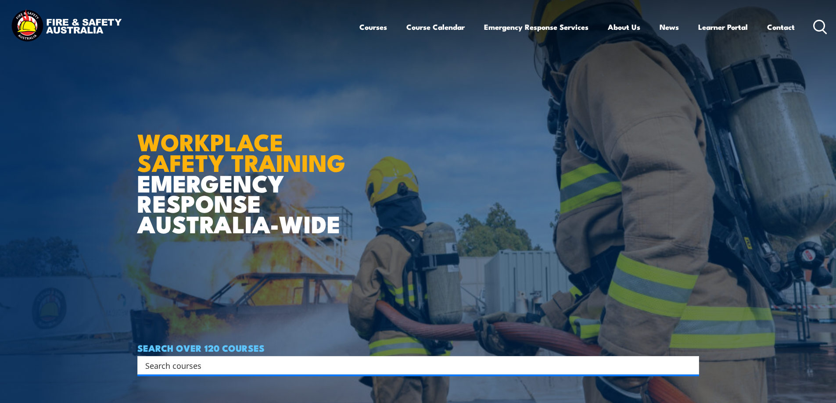 Image resolution: width=836 pixels, height=403 pixels. I want to click on a: About Us, so click(624, 27).